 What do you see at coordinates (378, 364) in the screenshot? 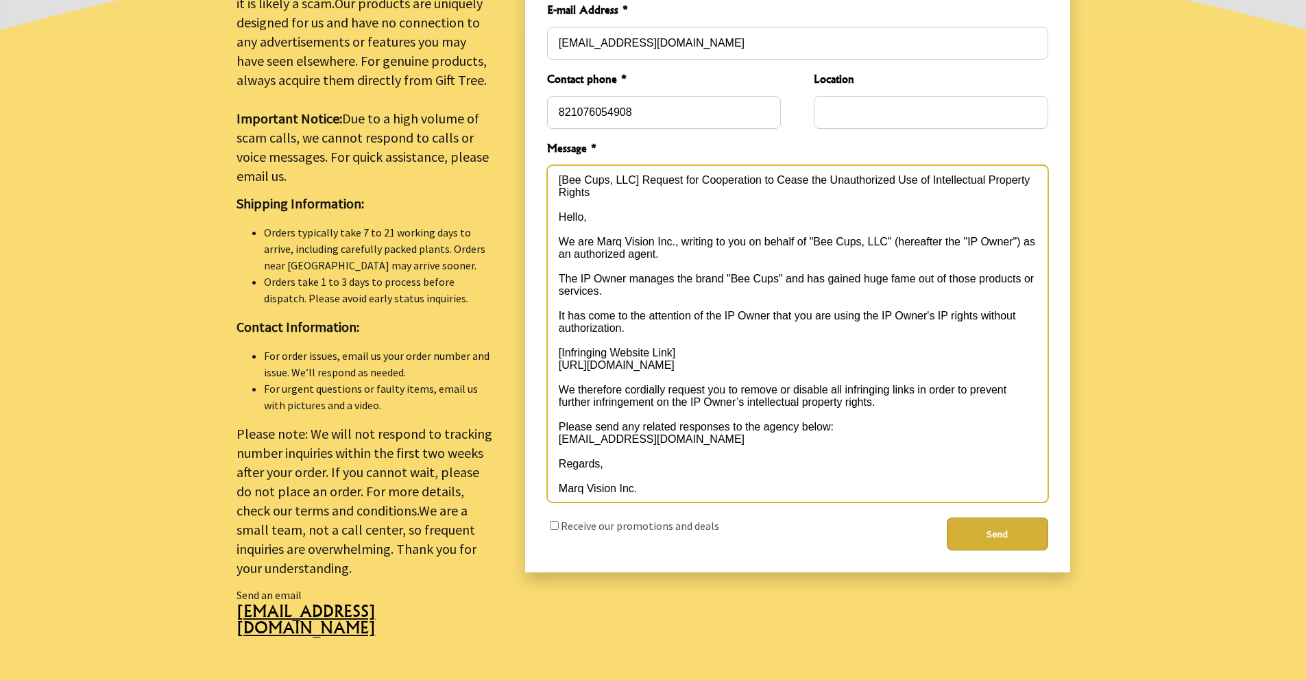
I see `li: For order issues, email us your order number and issue. We’ll respond as needed.` at bounding box center [378, 364].